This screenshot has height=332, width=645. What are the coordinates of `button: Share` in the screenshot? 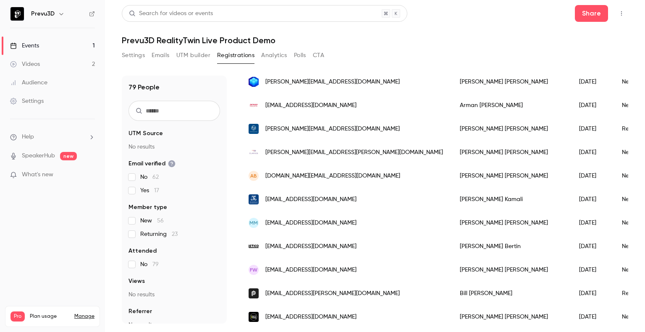 It's located at (592, 13).